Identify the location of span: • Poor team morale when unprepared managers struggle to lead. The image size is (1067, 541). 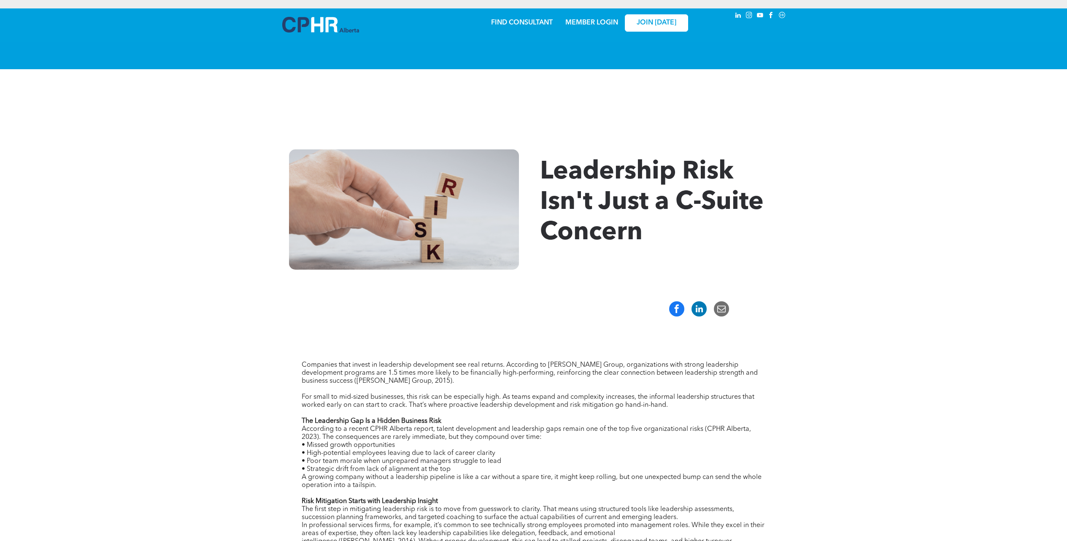
(401, 461).